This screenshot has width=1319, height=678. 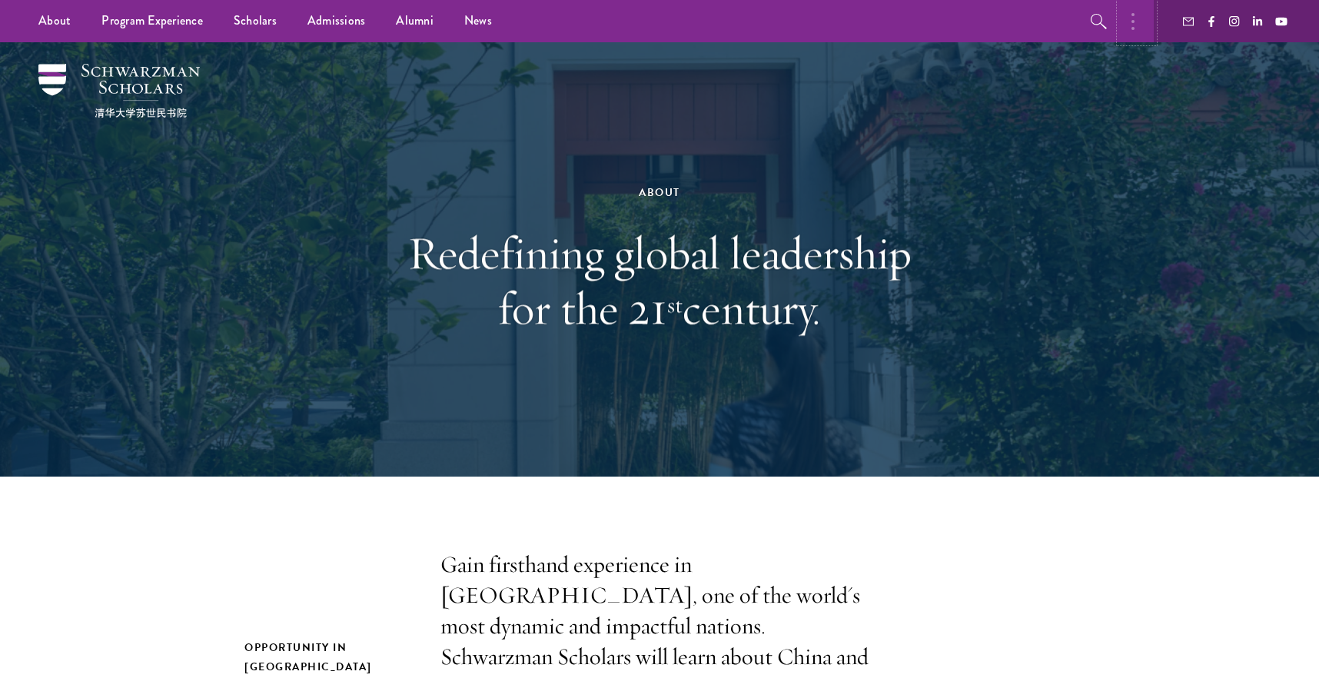 What do you see at coordinates (675, 304) in the screenshot?
I see `sup: st` at bounding box center [675, 304].